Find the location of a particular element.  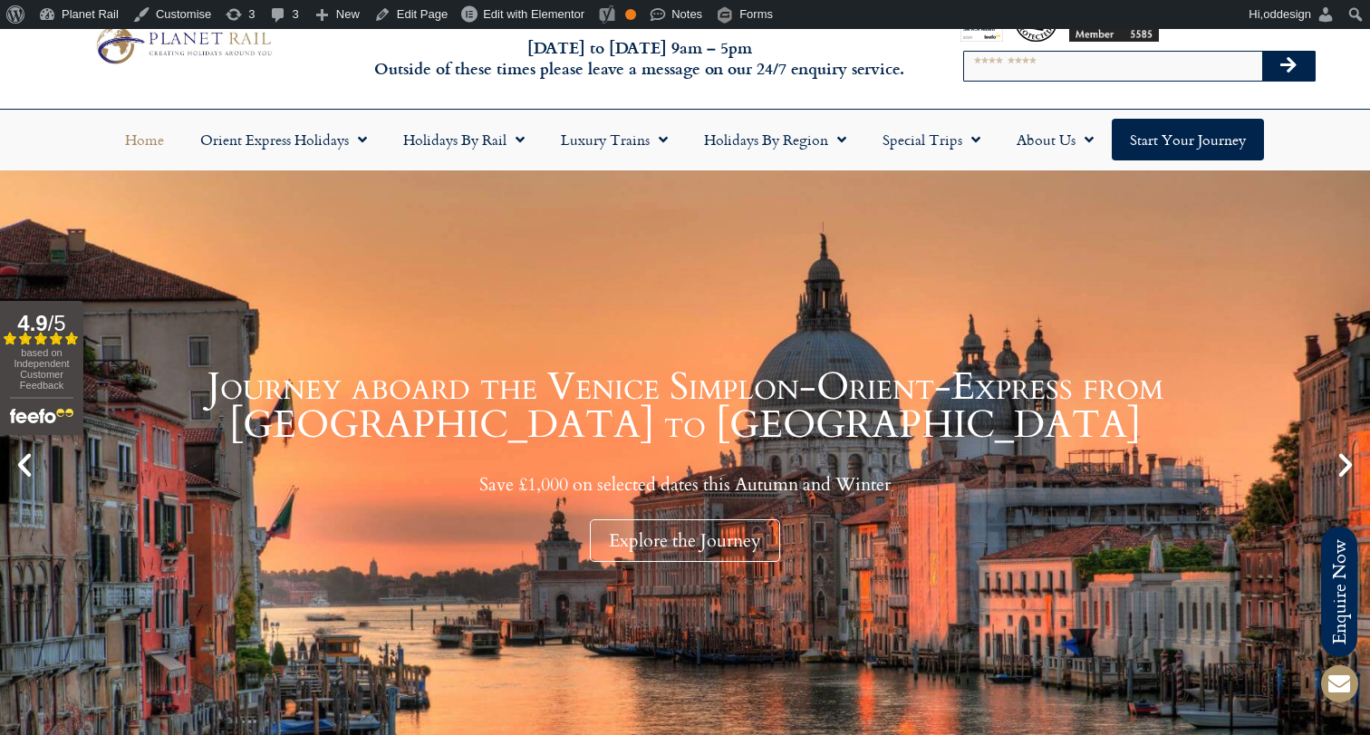

a: Start your Journey is located at coordinates (1188, 140).